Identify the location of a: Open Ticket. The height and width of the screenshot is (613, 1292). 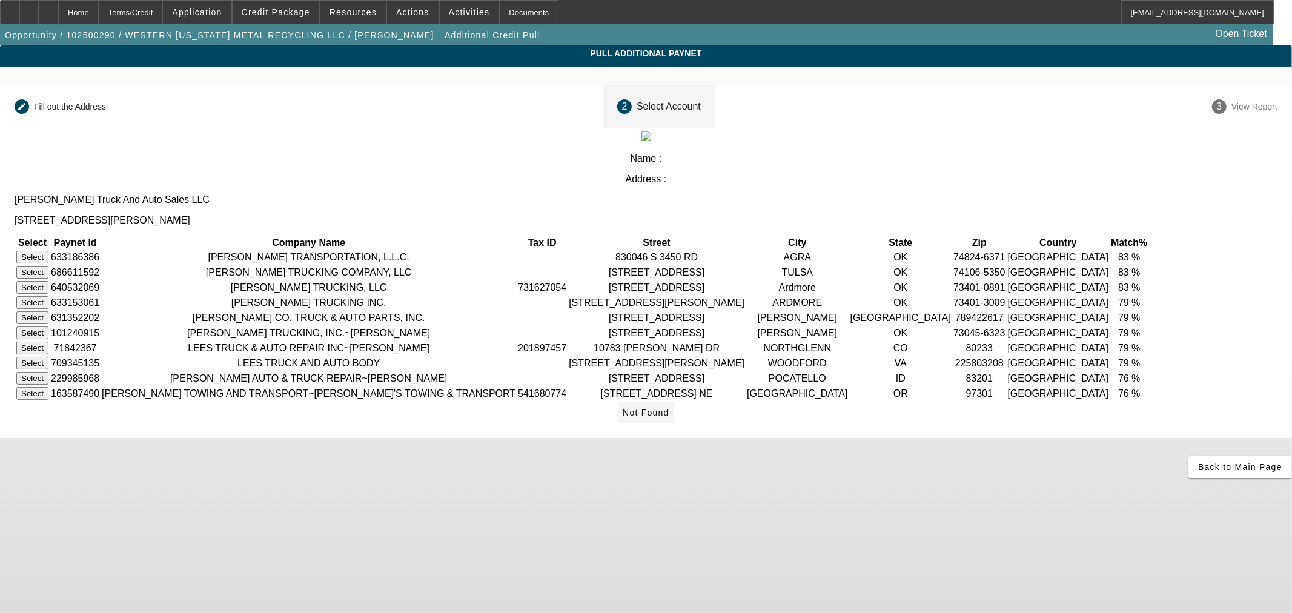
(1241, 34).